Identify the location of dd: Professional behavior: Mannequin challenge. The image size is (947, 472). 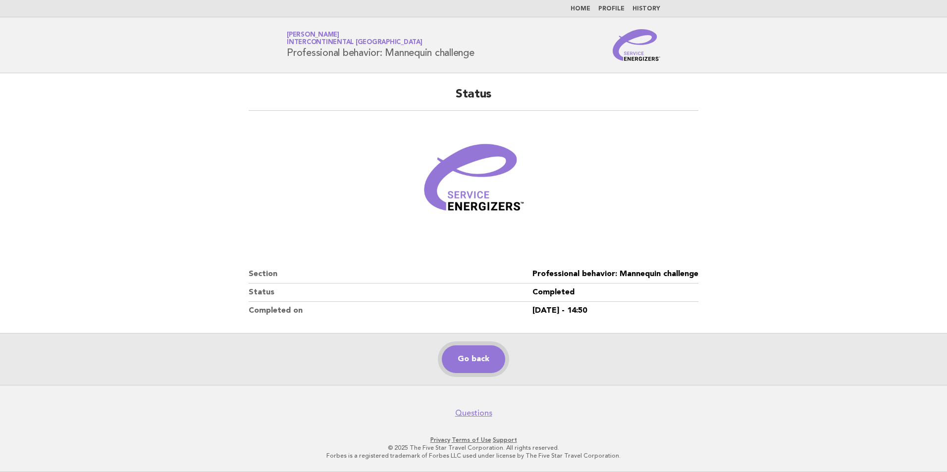
(615, 274).